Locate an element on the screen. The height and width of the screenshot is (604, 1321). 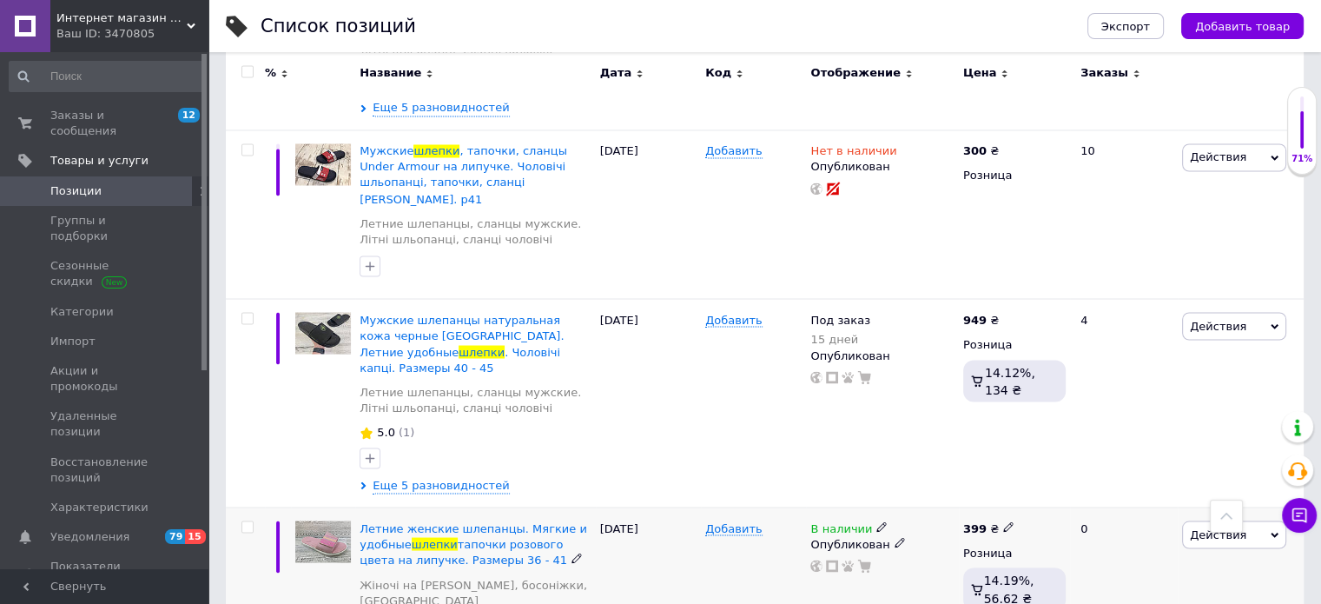
div: 10 is located at coordinates (1124, 215).